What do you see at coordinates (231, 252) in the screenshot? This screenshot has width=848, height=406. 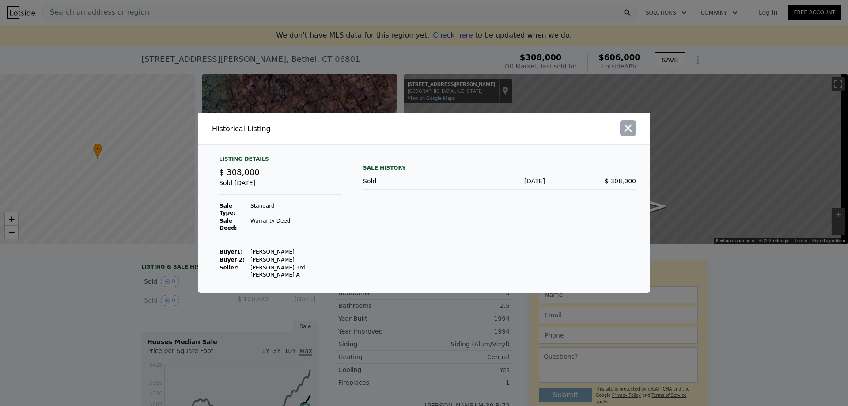 I see `strong: Buyer 1 :` at bounding box center [231, 252].